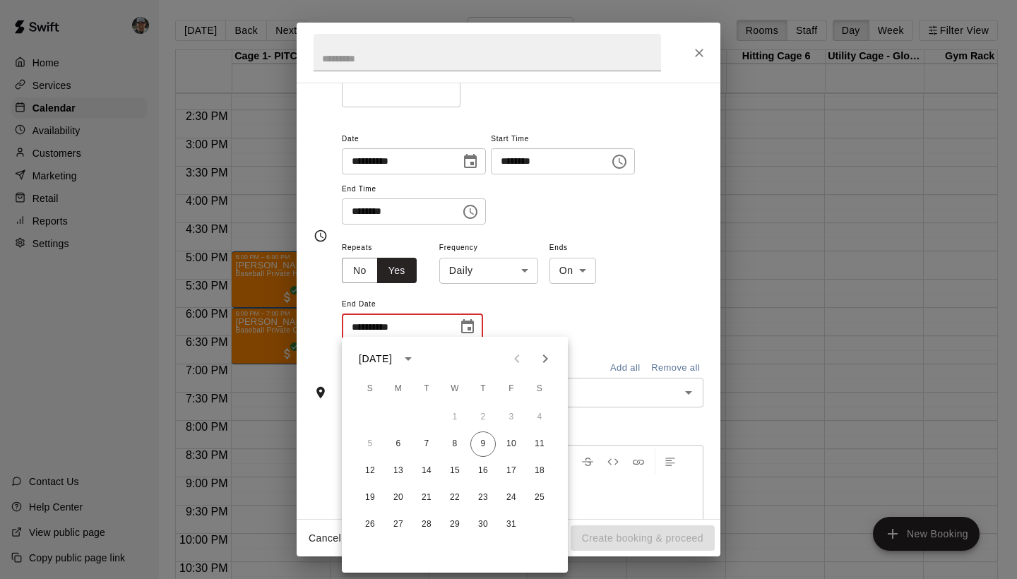 This screenshot has height=579, width=1017. I want to click on span: Frequency, so click(488, 248).